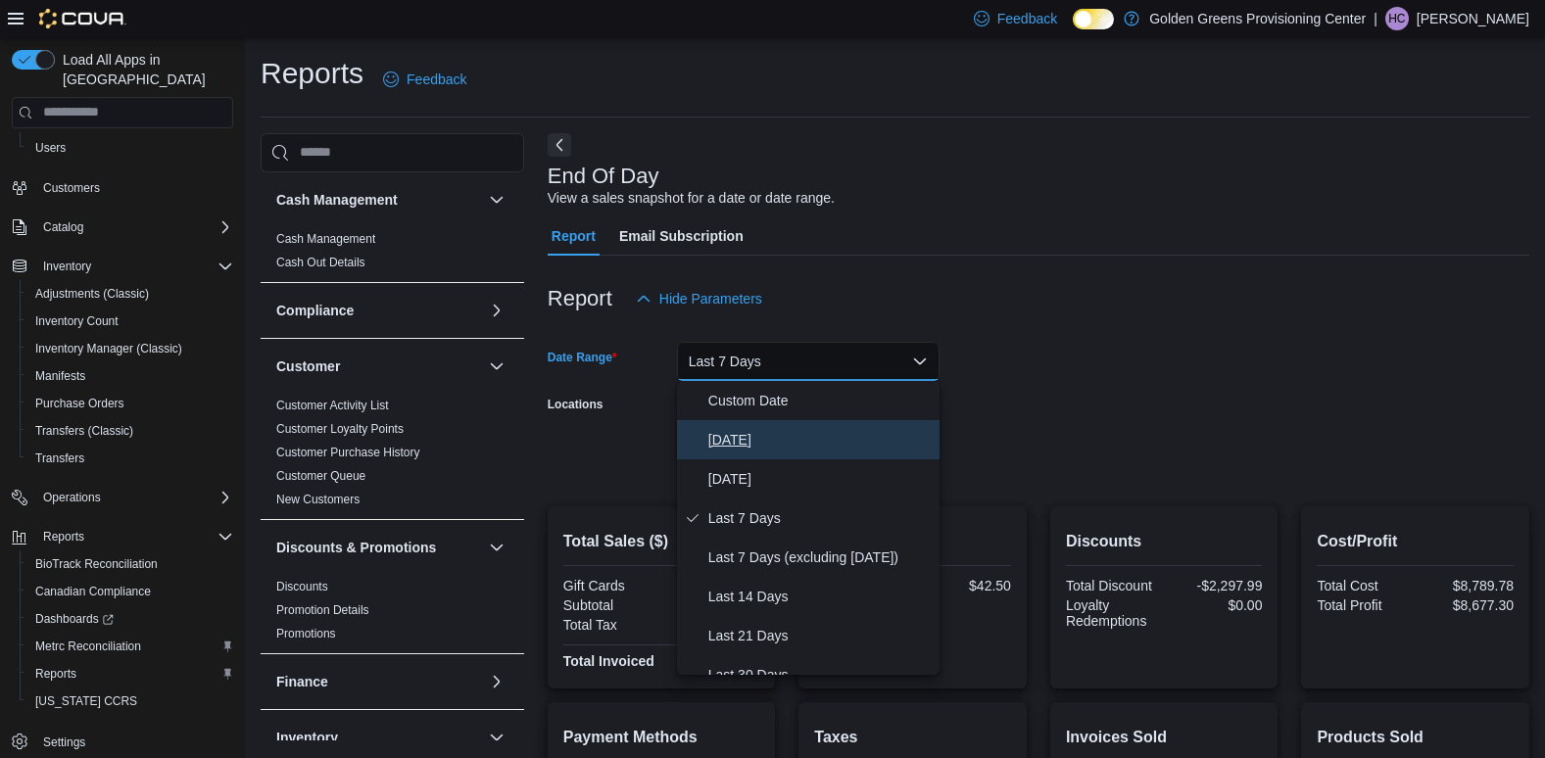 This screenshot has width=1545, height=758. What do you see at coordinates (573, 236) in the screenshot?
I see `span: Report` at bounding box center [573, 236].